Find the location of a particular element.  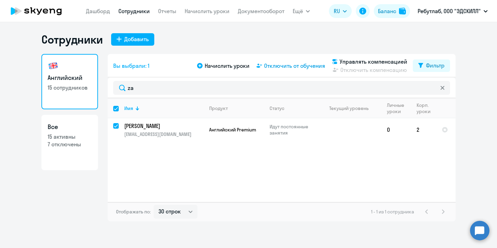

button: Ребутлаб, ООО "ЭДСКИЛЛ" is located at coordinates (453, 11).